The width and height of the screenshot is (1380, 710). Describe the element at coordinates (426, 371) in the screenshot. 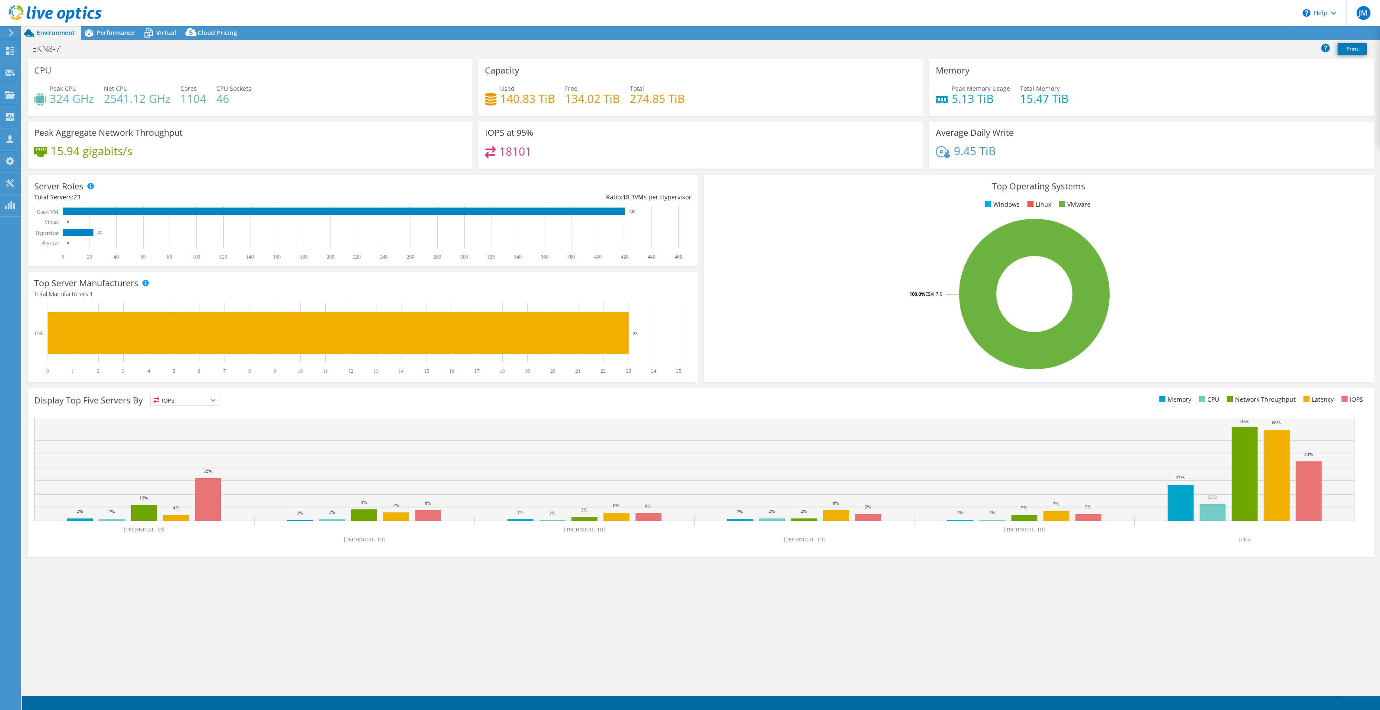

I see `text: 15` at that location.